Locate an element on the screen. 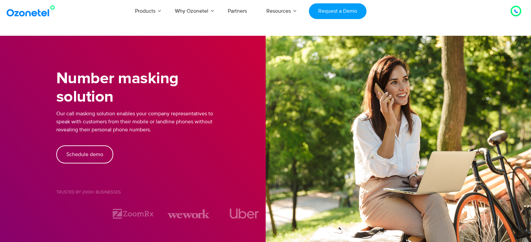 Image resolution: width=531 pixels, height=242 pixels. div: 4 / 7 is located at coordinates (244, 214).